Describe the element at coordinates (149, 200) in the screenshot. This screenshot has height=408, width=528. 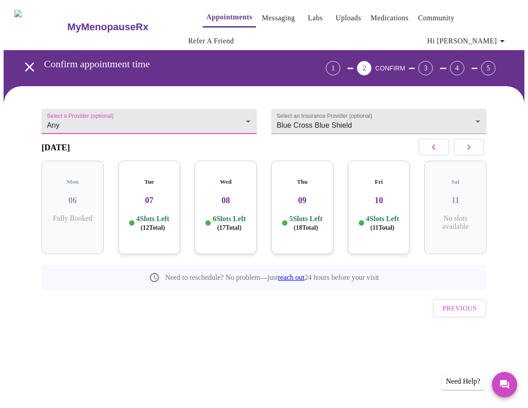
I see `h3: 07` at that location.